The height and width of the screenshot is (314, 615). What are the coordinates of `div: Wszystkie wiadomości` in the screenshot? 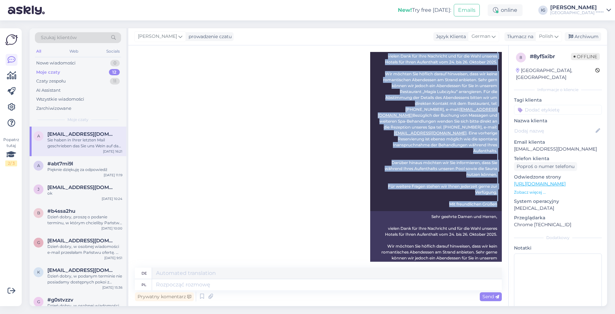 It's located at (60, 99).